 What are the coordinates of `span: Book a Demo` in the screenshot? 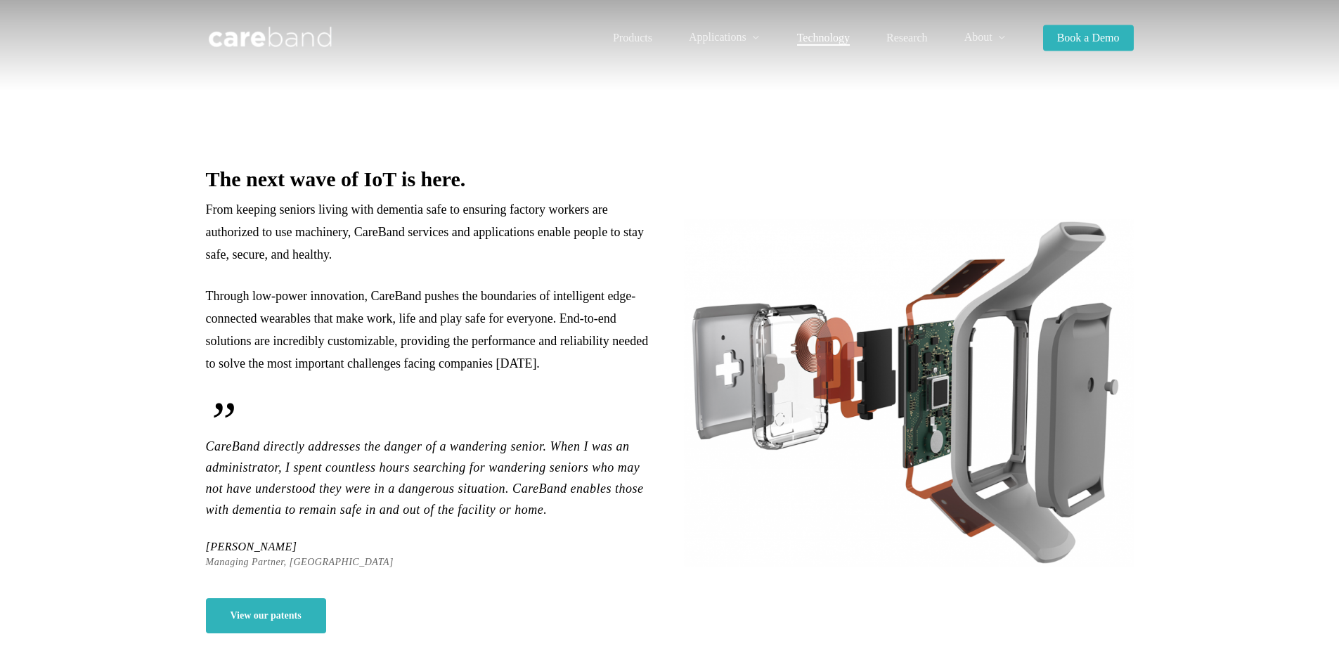 It's located at (1088, 37).